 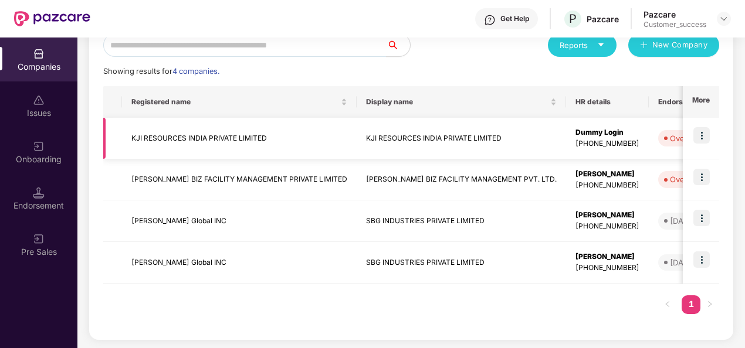 I want to click on div: Overdue - 84d, so click(x=697, y=138).